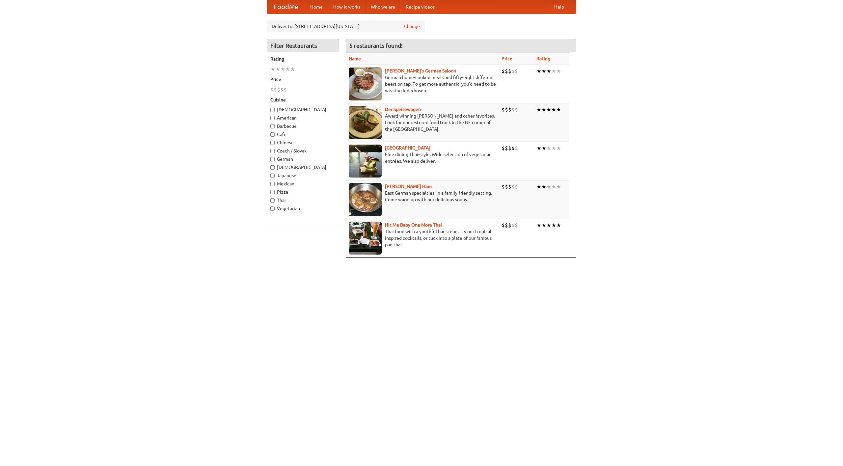  I want to click on a: Recipe videos, so click(420, 7).